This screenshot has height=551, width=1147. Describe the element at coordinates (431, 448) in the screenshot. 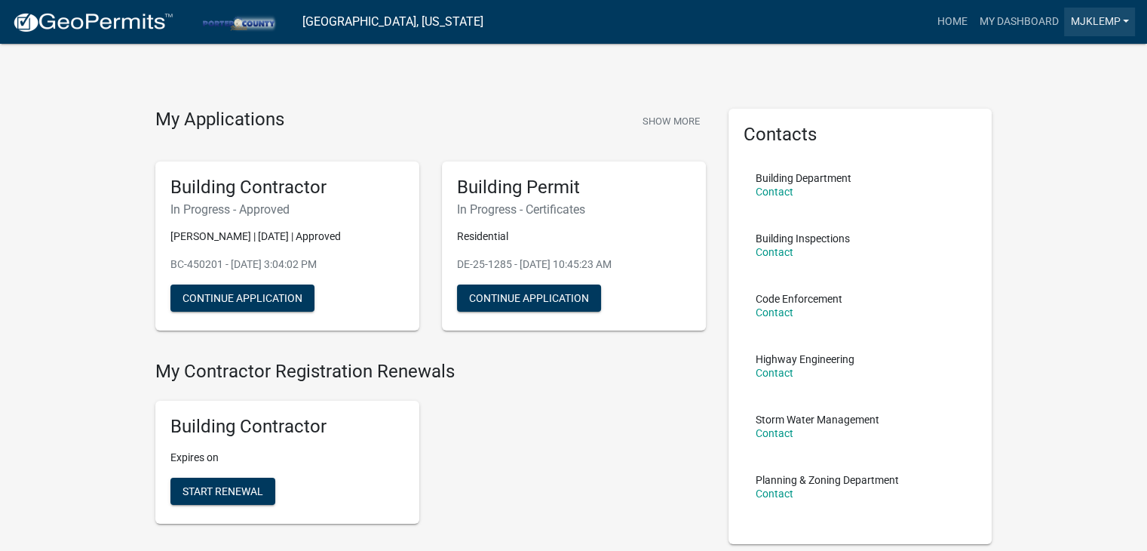

I see `wm-registration-list-section: My Contractor Registration Renewals` at that location.